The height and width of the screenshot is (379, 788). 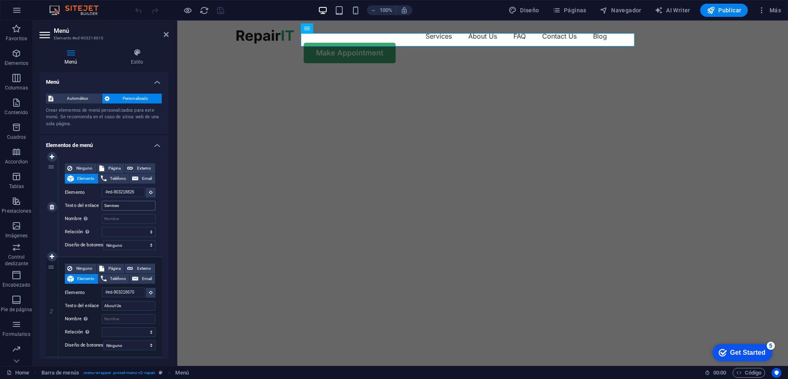 What do you see at coordinates (16, 162) in the screenshot?
I see `p: Accordion` at bounding box center [16, 162].